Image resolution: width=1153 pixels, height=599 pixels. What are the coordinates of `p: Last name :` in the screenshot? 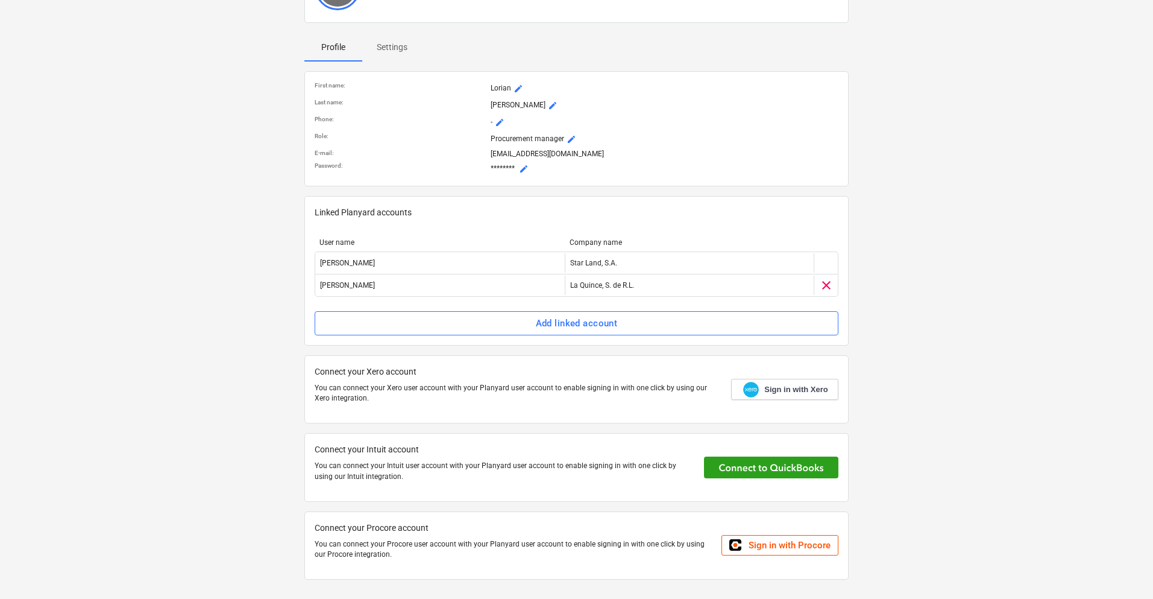 It's located at (400, 102).